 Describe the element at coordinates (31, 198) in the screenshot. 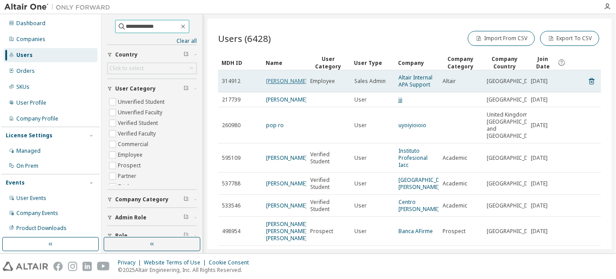

I see `div: User Events` at that location.